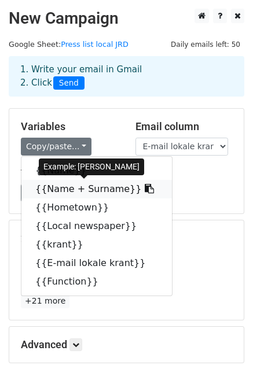 The image size is (253, 369). What do you see at coordinates (69, 127) in the screenshot?
I see `h5: Variables` at bounding box center [69, 127].